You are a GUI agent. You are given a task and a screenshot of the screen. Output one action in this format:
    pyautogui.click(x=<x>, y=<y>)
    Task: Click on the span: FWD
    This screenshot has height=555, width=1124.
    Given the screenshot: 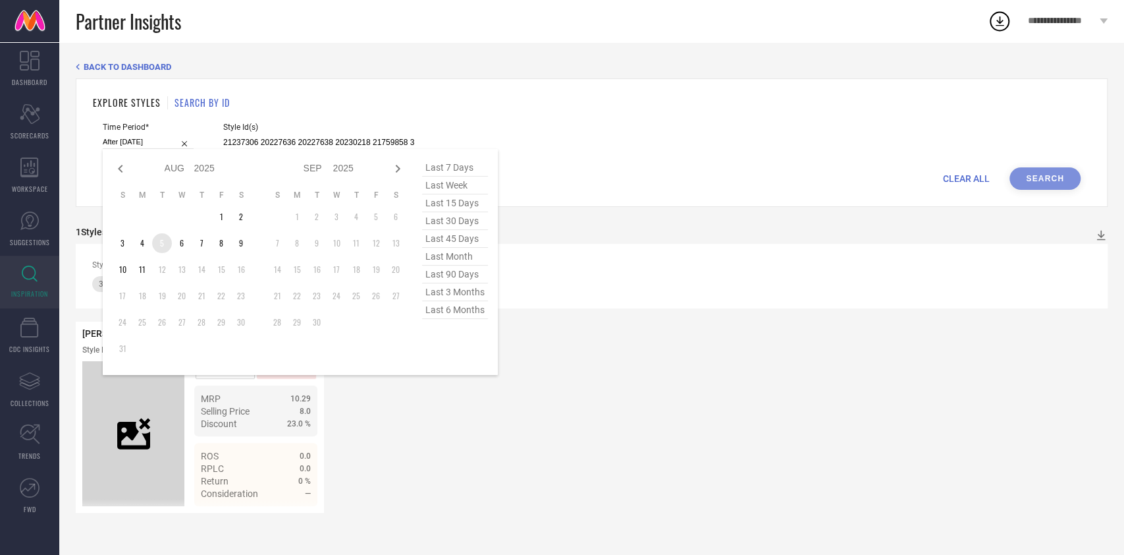 What is the action you would take?
    pyautogui.click(x=30, y=508)
    